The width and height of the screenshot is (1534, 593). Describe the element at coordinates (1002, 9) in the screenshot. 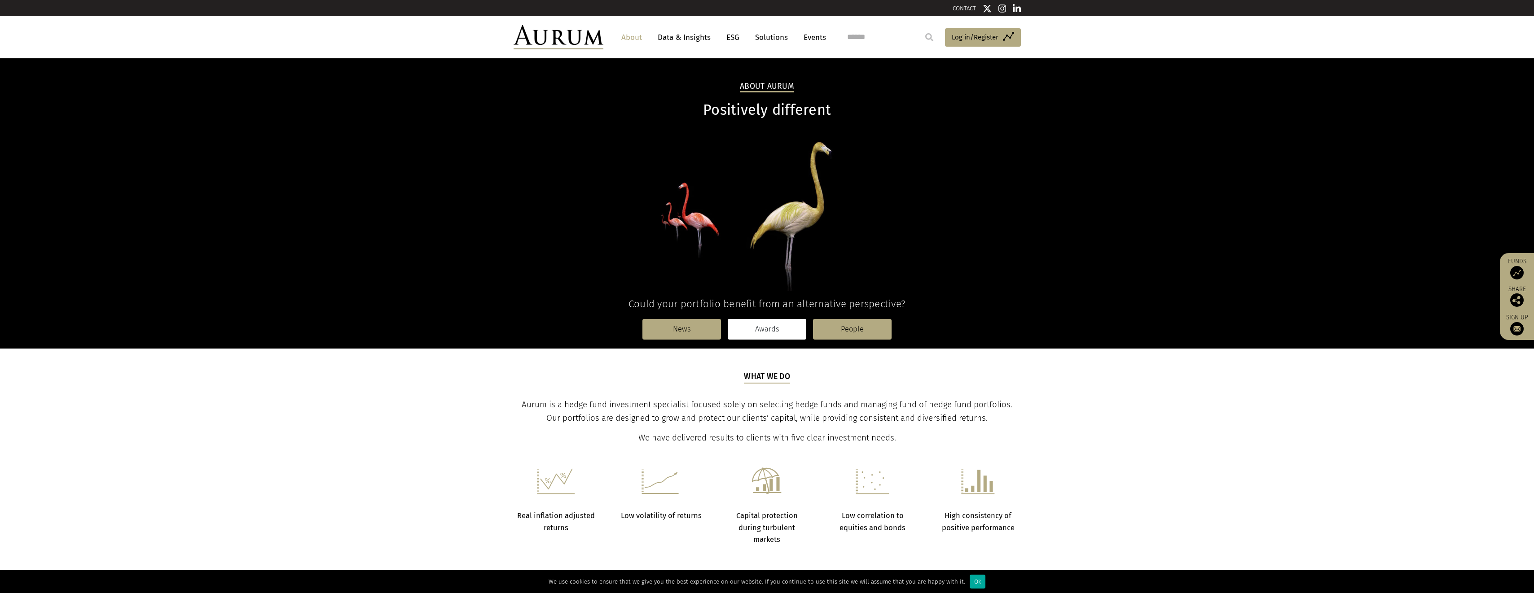

I see `img: Instagram icon` at that location.